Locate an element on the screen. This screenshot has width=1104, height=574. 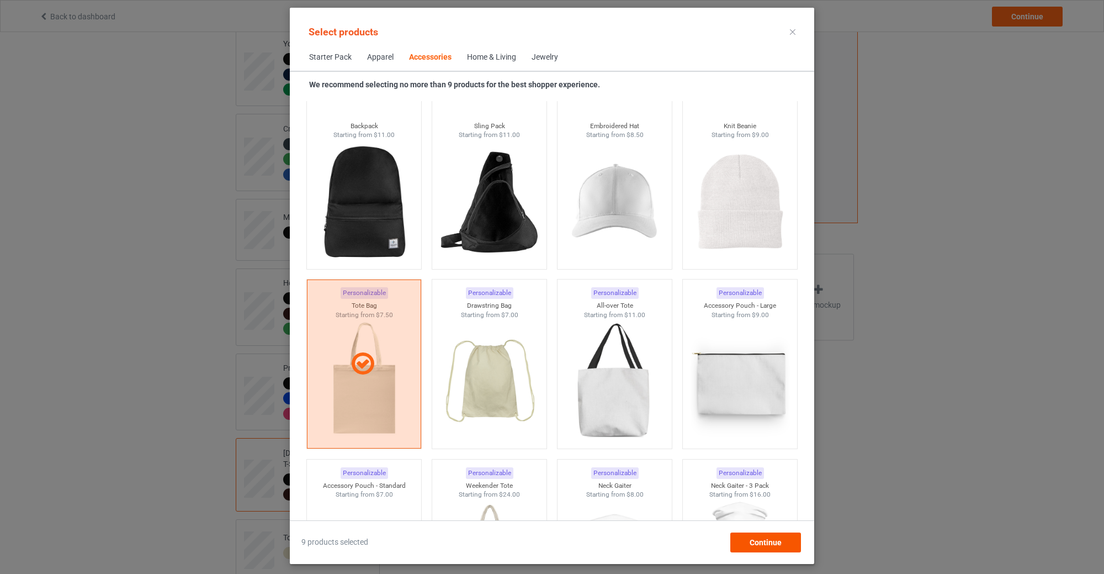
span: $8.50 is located at coordinates (635, 135).